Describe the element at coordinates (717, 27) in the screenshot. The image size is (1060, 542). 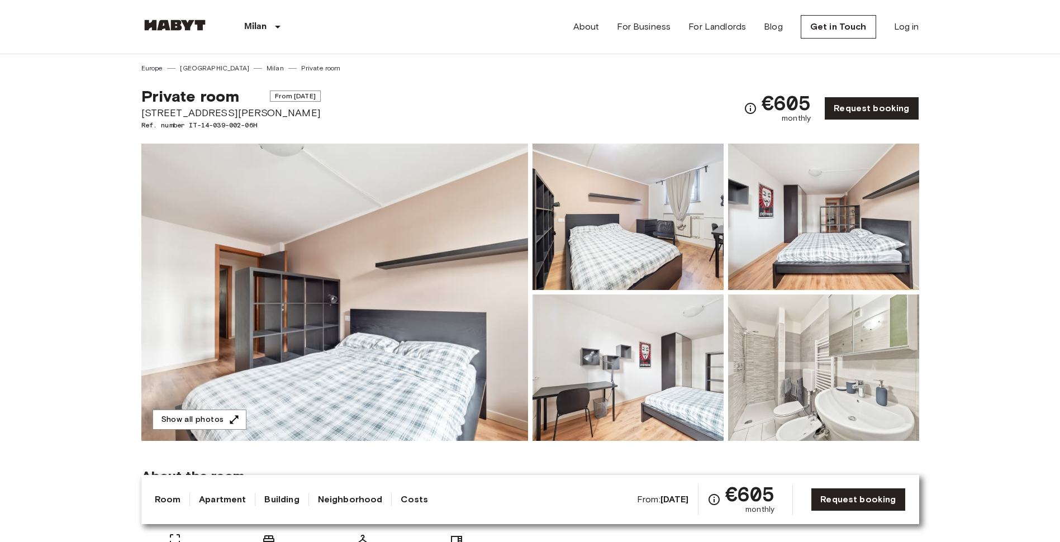
I see `a: For Landlords` at that location.